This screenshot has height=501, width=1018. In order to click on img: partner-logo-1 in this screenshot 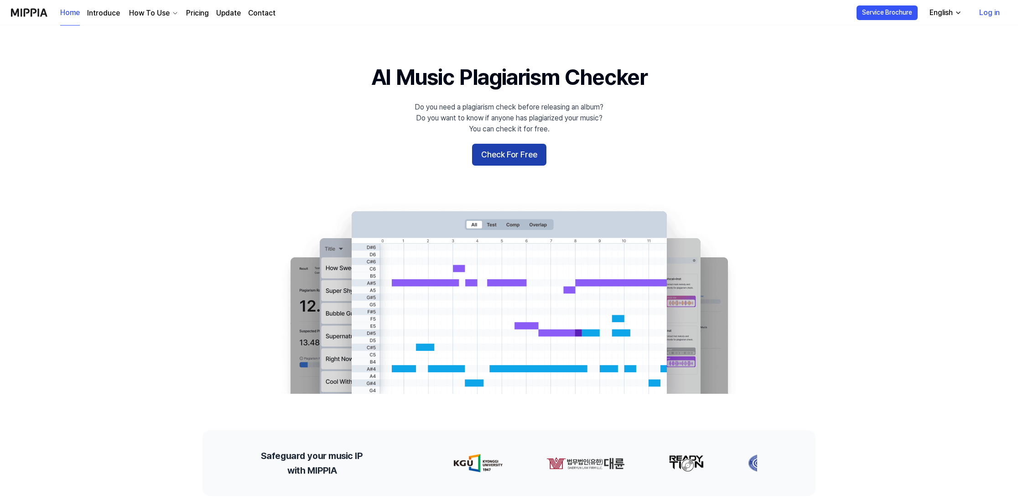, I will do `click(421, 463)`.